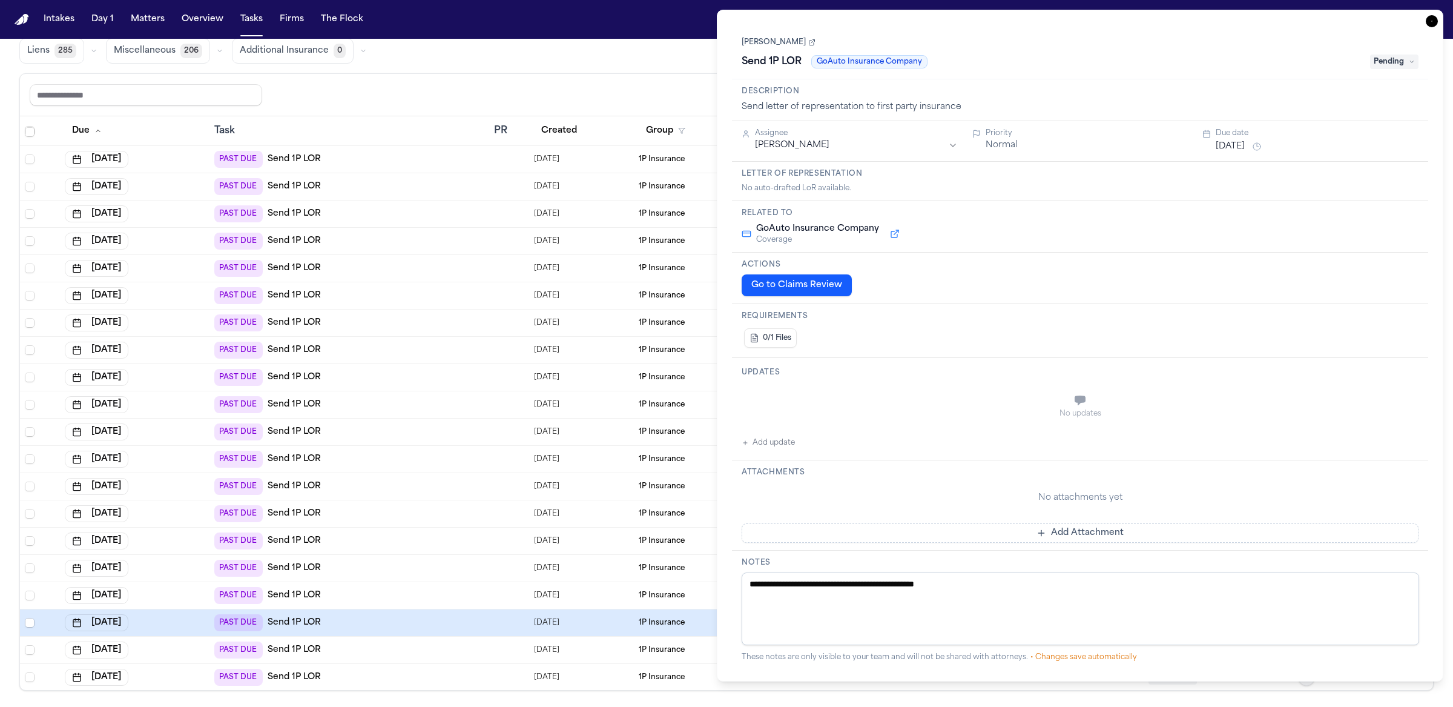 Image resolution: width=1453 pixels, height=707 pixels. Describe the element at coordinates (349, 131) in the screenshot. I see `div: Task` at that location.